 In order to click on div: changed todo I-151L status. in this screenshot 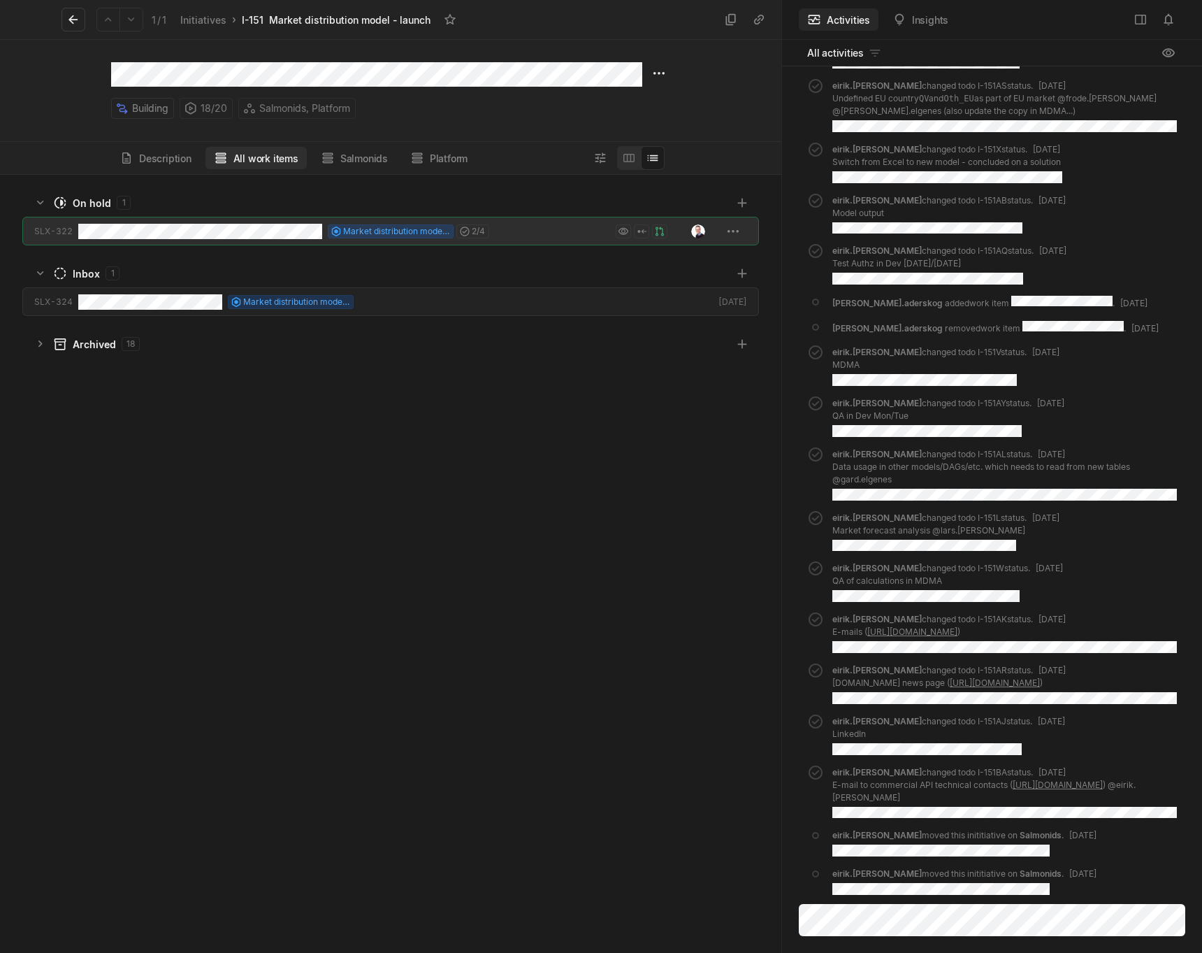, I will do `click(946, 531)`.